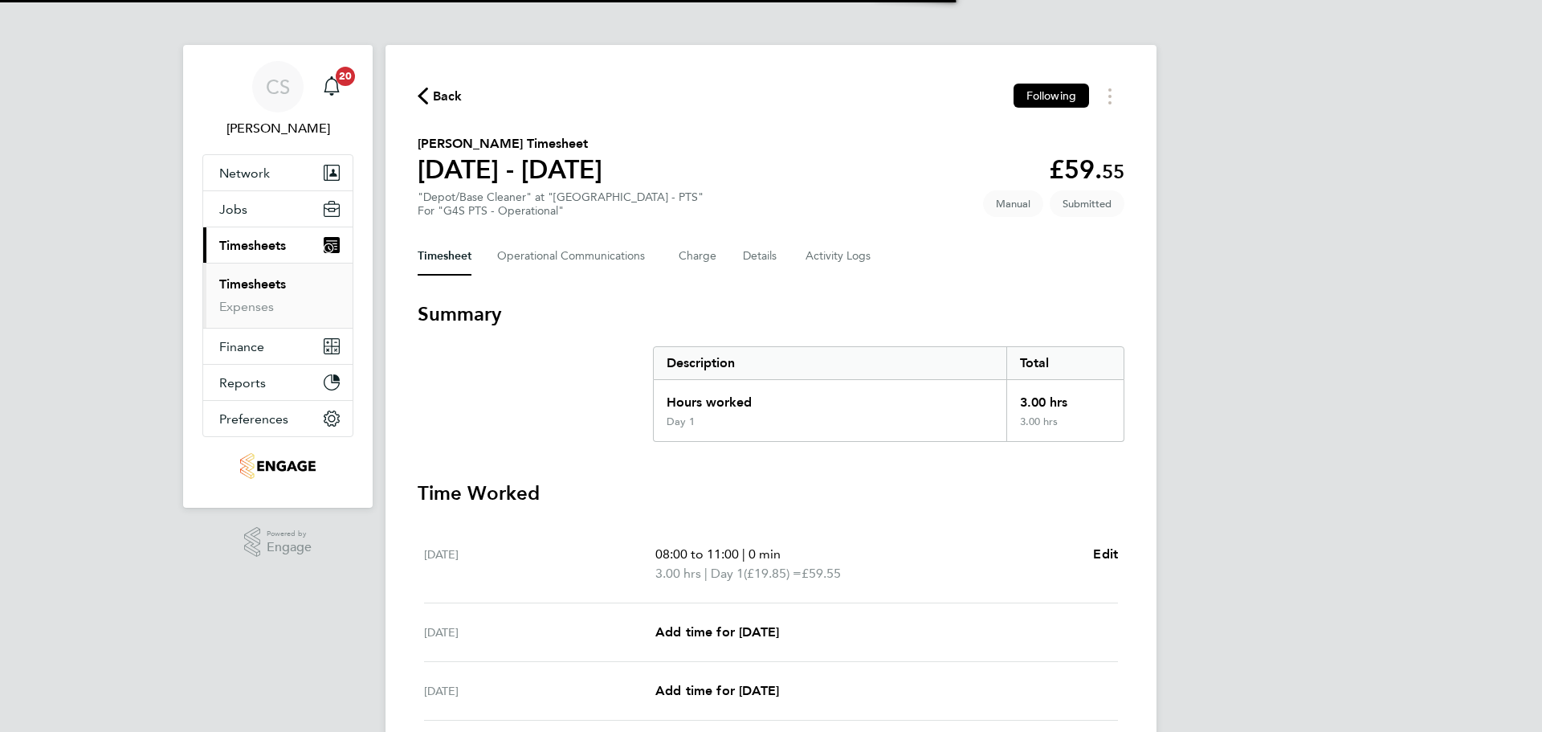 This screenshot has width=1542, height=732. I want to click on button: Timesheets, so click(278, 245).